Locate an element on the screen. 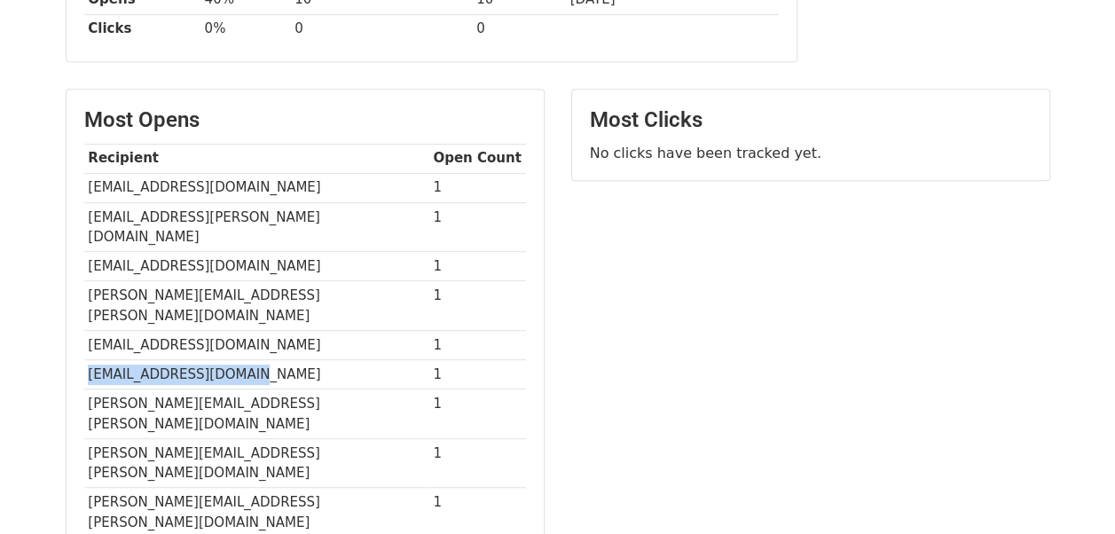 This screenshot has width=1115, height=534. td: 0% is located at coordinates (246, 28).